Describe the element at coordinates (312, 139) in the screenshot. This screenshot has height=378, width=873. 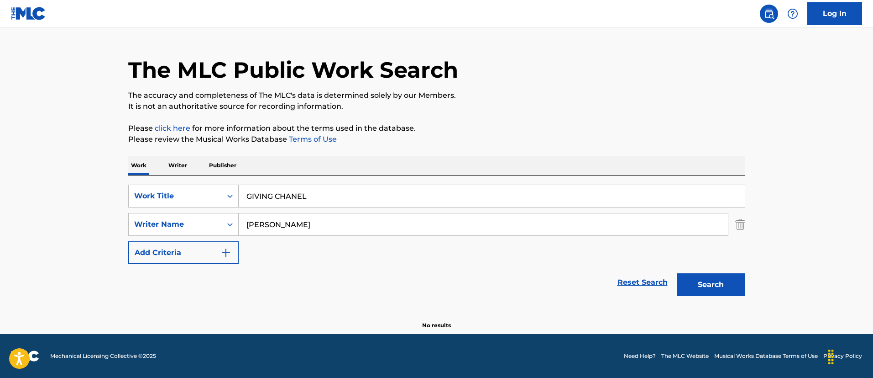
I see `a: Terms of Use` at that location.